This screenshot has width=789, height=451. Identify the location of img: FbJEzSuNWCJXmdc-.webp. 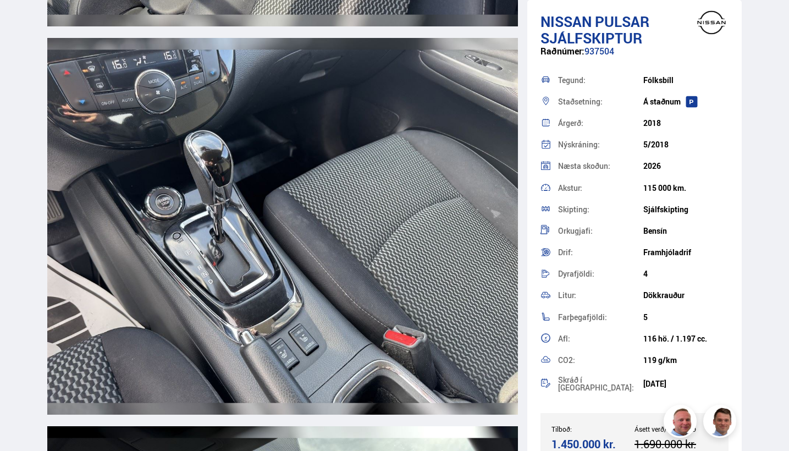
(722, 423).